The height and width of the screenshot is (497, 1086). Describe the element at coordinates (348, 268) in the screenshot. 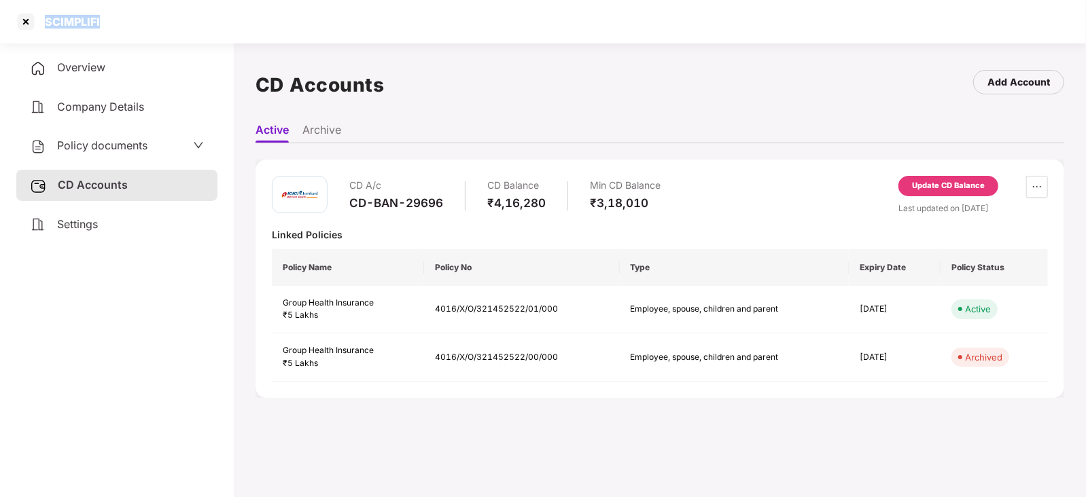

I see `th: Policy Name` at that location.